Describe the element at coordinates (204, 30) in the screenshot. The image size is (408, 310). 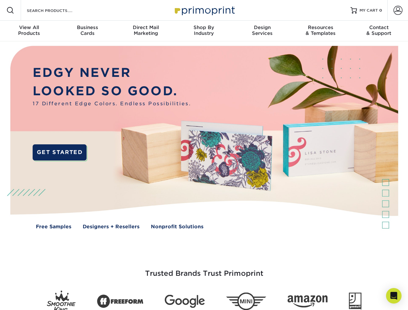
I see `div: Industry` at that location.